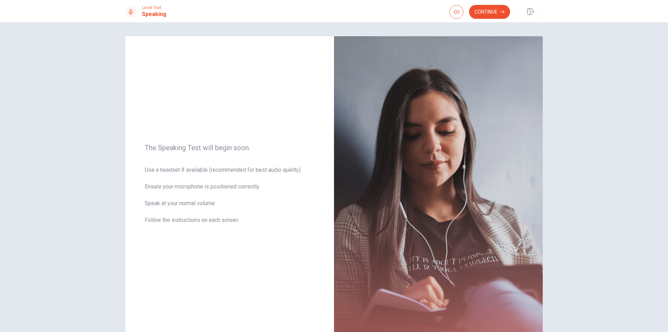 Image resolution: width=668 pixels, height=332 pixels. What do you see at coordinates (230, 199) in the screenshot?
I see `span: Use a headset if available (recommended for best audio quality). Ensure your microphone is positi...` at bounding box center [230, 199].